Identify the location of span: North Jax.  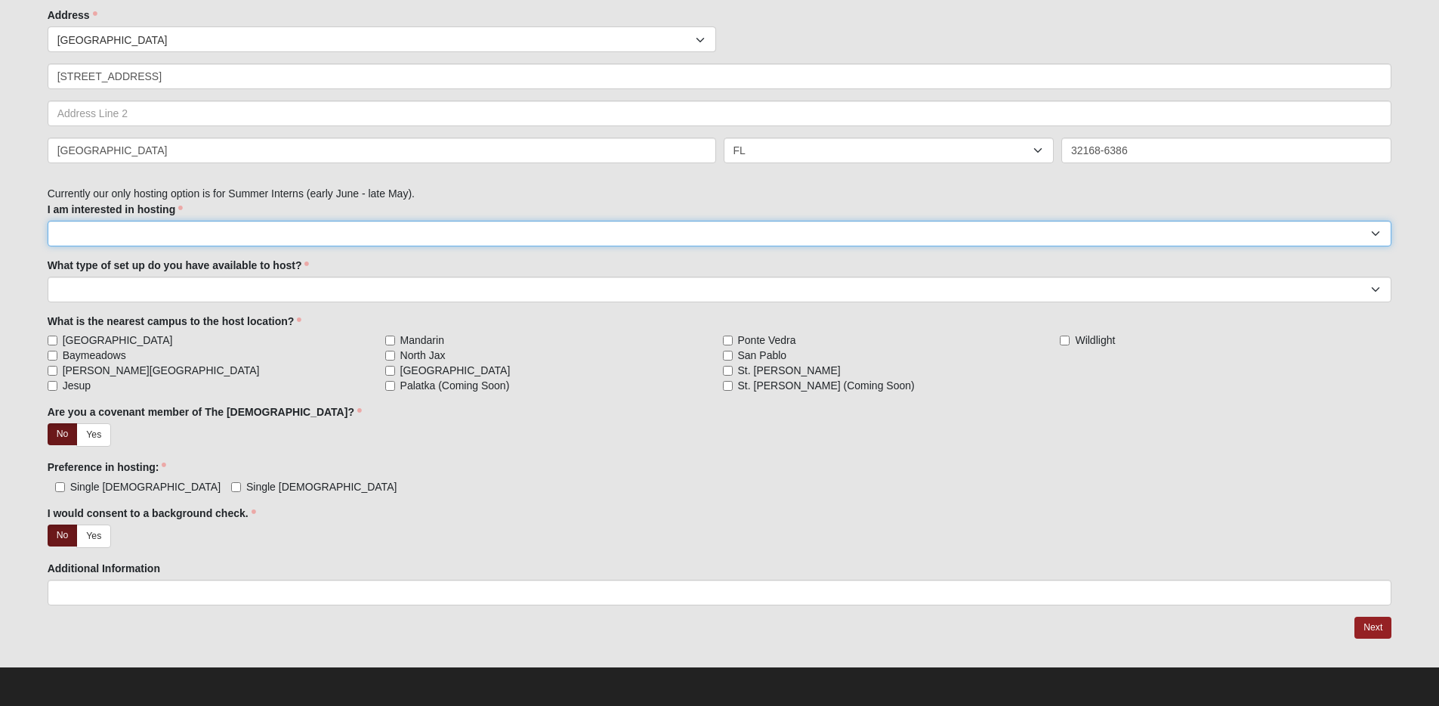
(423, 355).